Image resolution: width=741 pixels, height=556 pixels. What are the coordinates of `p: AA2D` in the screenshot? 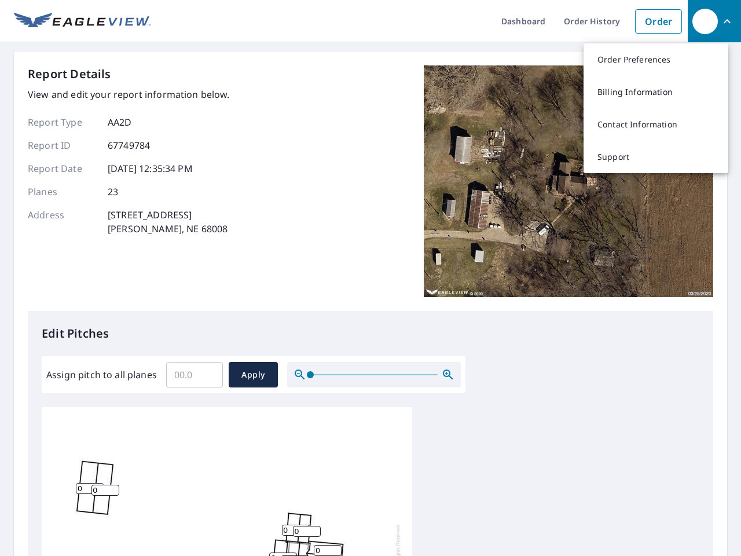 It's located at (120, 122).